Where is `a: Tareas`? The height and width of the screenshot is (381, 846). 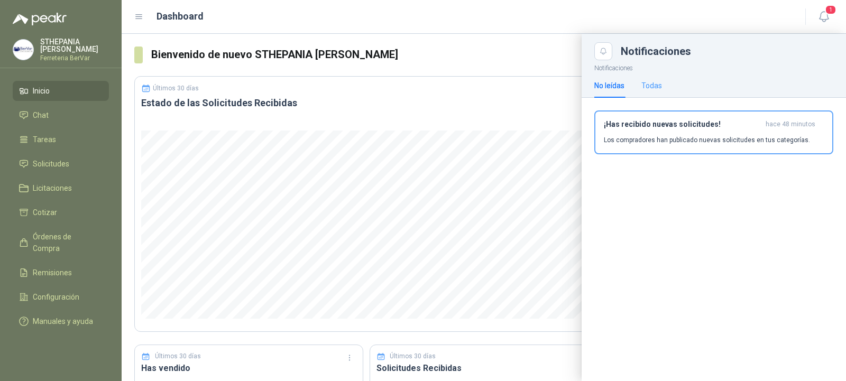 a: Tareas is located at coordinates (61, 140).